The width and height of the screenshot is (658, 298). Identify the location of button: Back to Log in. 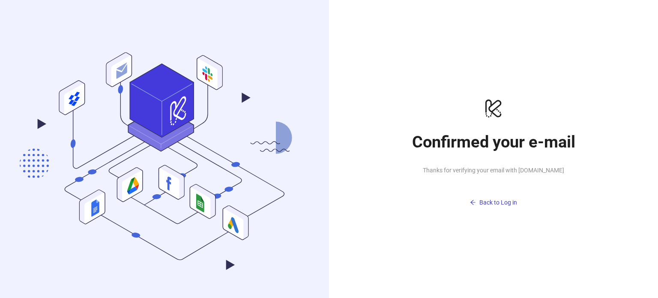
(494, 202).